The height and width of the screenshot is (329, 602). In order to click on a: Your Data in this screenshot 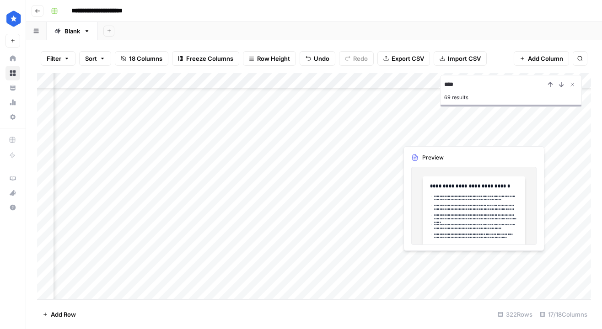, I will do `click(13, 88)`.